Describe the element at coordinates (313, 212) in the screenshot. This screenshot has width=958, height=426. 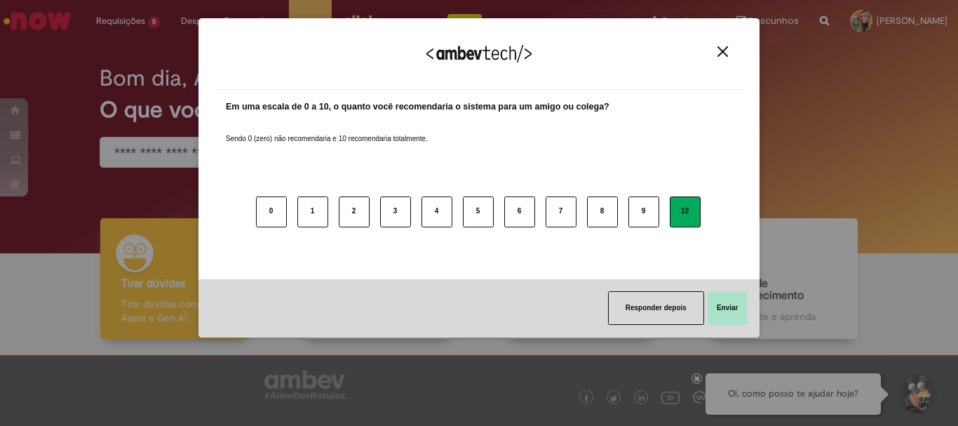
I see `button: 1` at that location.